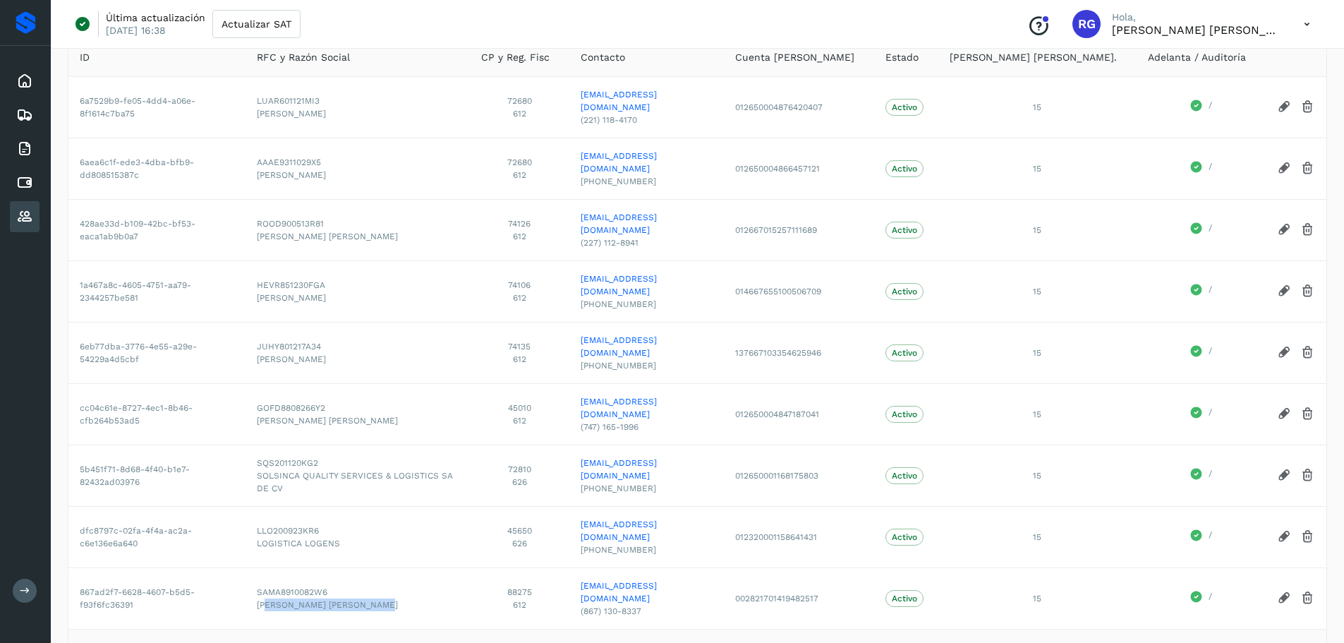 The image size is (1344, 643). Describe the element at coordinates (799, 413) in the screenshot. I see `td: 012650004847187041` at that location.